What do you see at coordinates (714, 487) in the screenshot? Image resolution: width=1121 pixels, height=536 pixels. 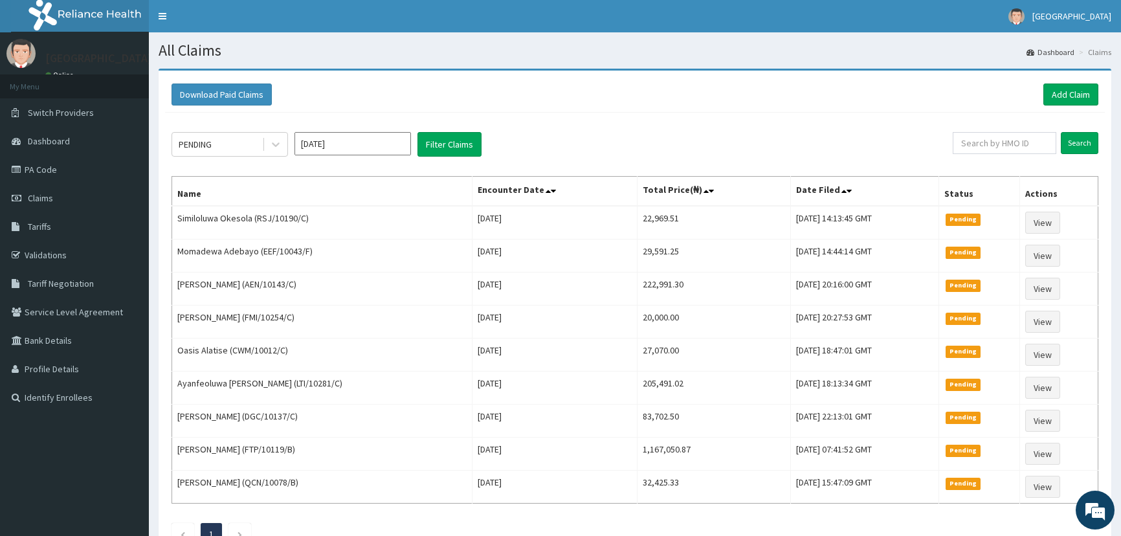 I see `td: 32,425.33` at bounding box center [714, 487].